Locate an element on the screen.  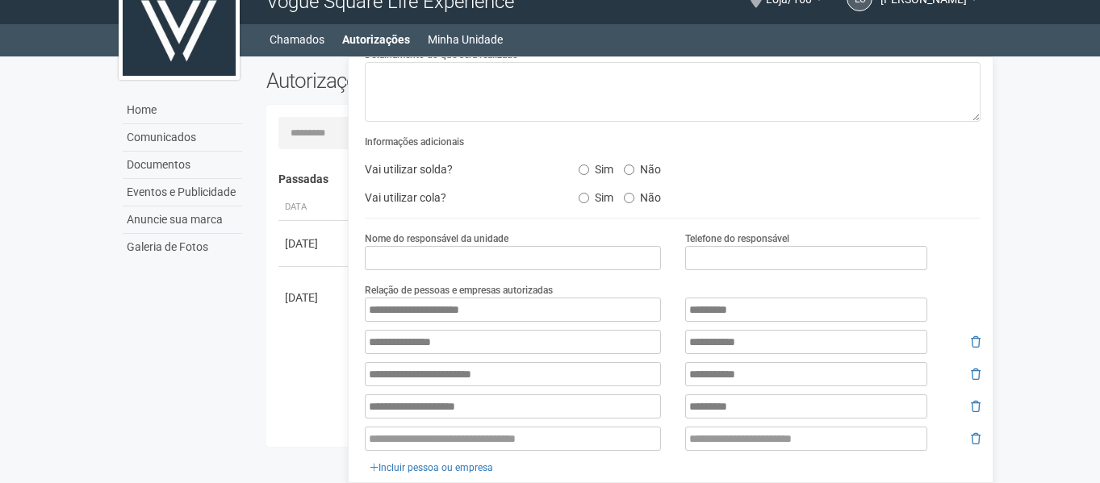
div: Vai utilizar cola? is located at coordinates (459, 198).